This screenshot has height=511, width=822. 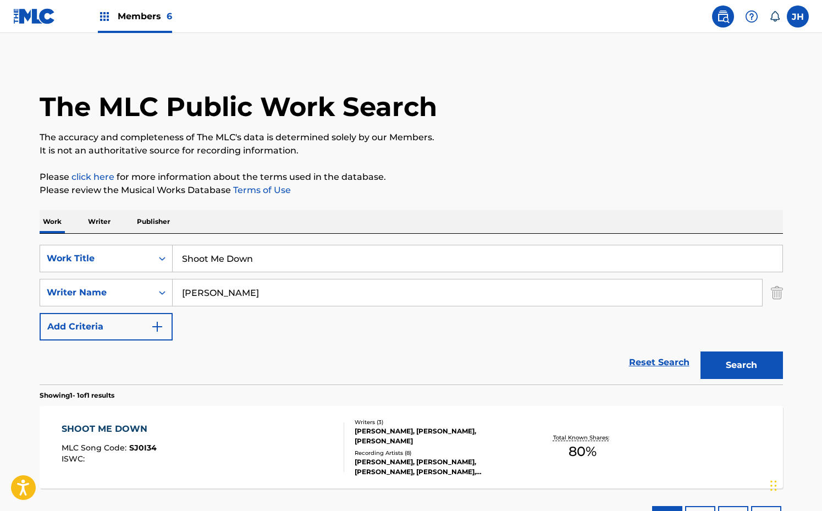 I want to click on span: MLC Song Code :, so click(x=95, y=447).